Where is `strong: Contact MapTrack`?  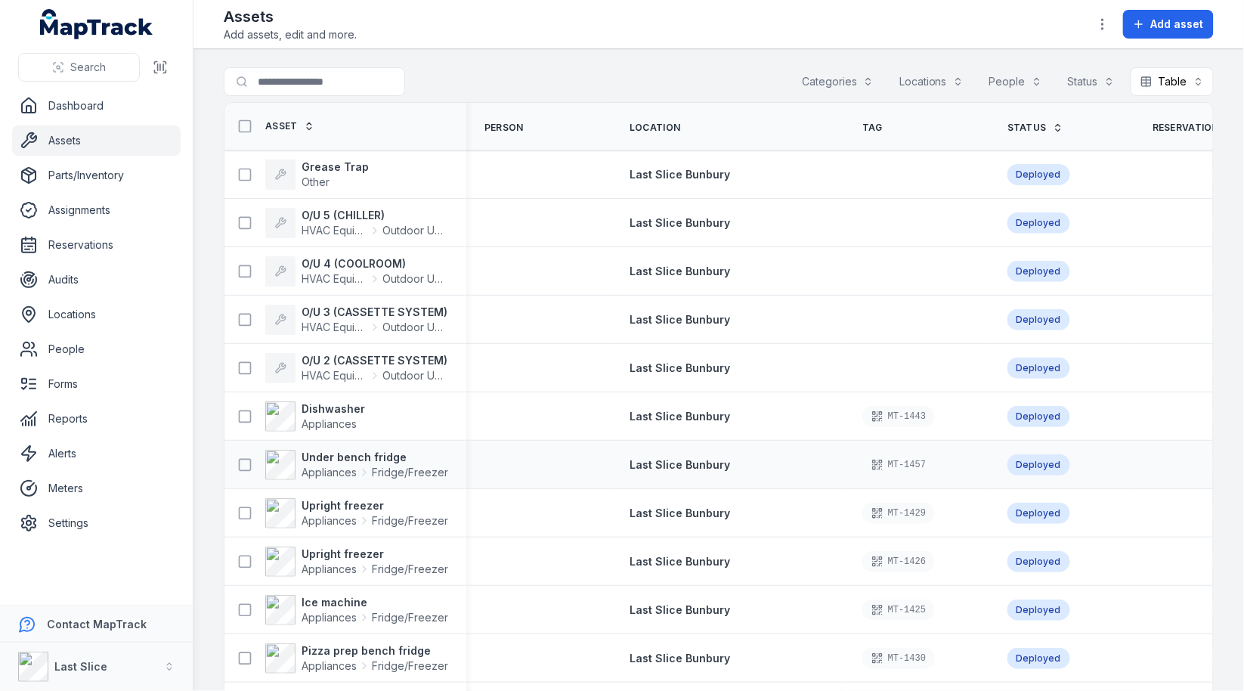
strong: Contact MapTrack is located at coordinates (97, 623).